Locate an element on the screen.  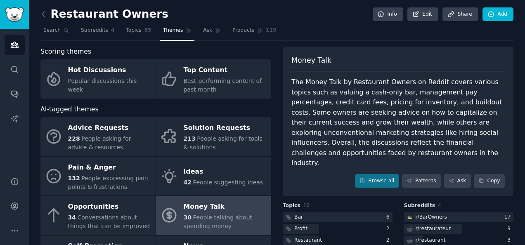
a: Solution Requests213People asking for tools & solutions is located at coordinates (214, 137).